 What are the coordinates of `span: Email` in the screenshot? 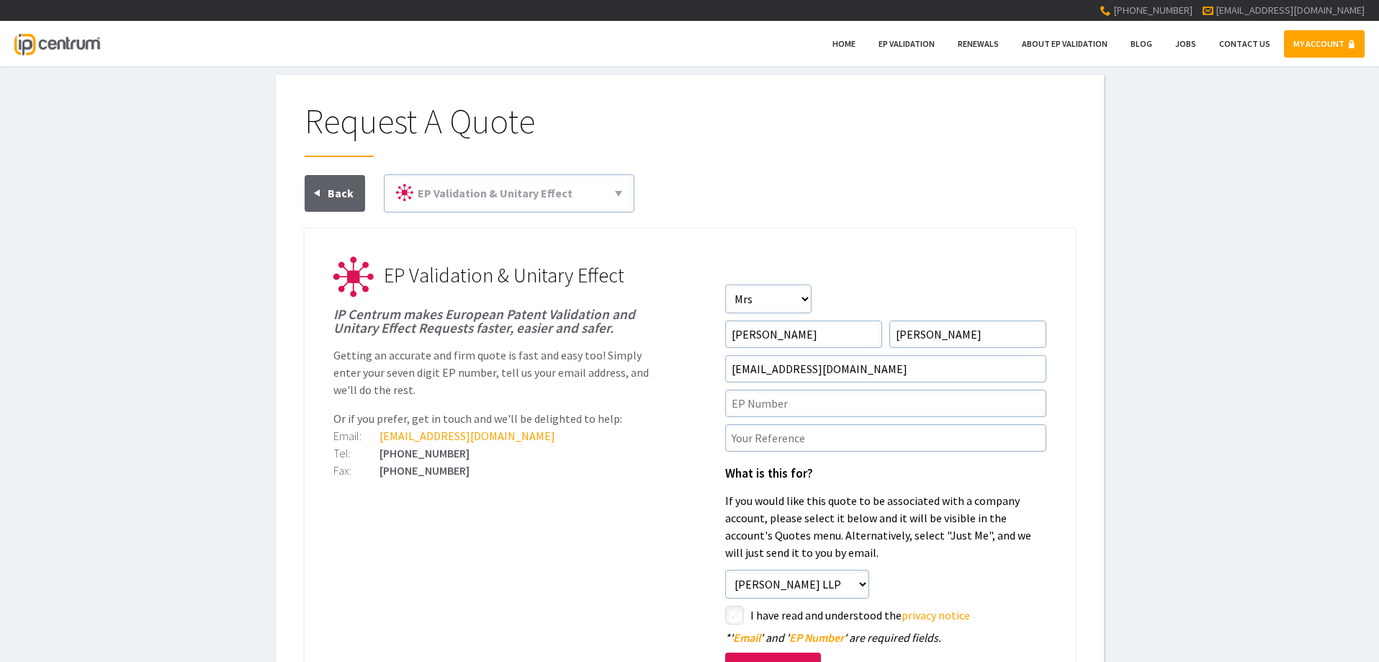 It's located at (747, 637).